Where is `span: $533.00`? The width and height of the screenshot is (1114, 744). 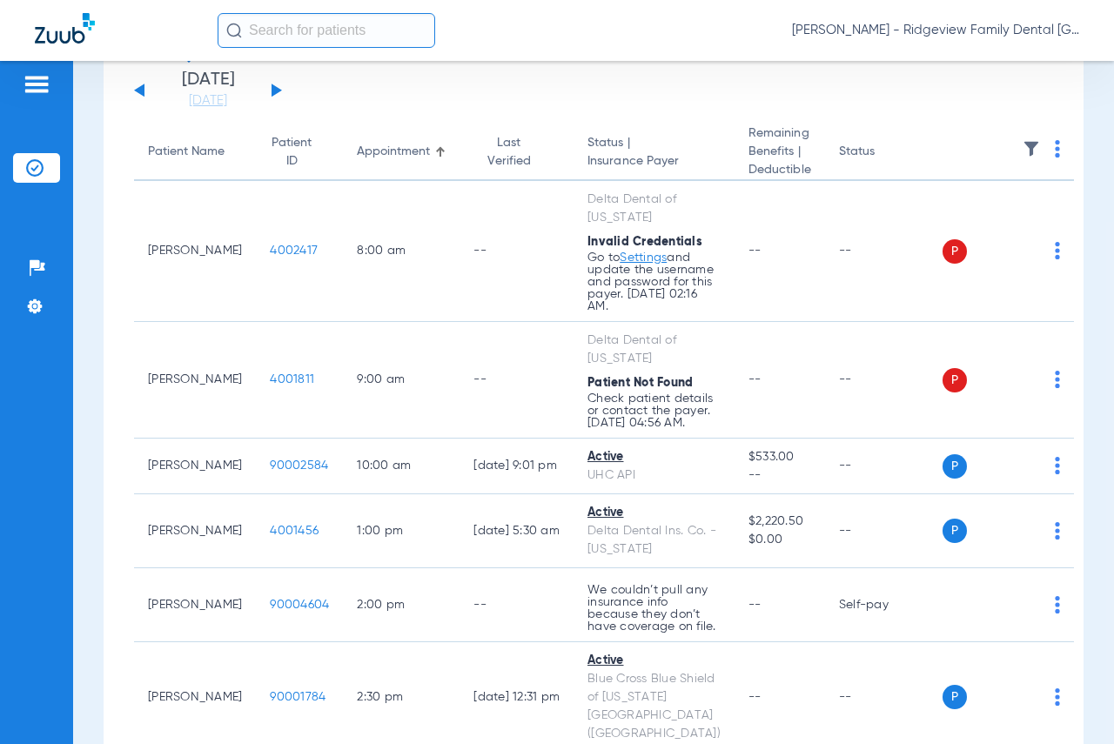 span: $533.00 is located at coordinates (780, 457).